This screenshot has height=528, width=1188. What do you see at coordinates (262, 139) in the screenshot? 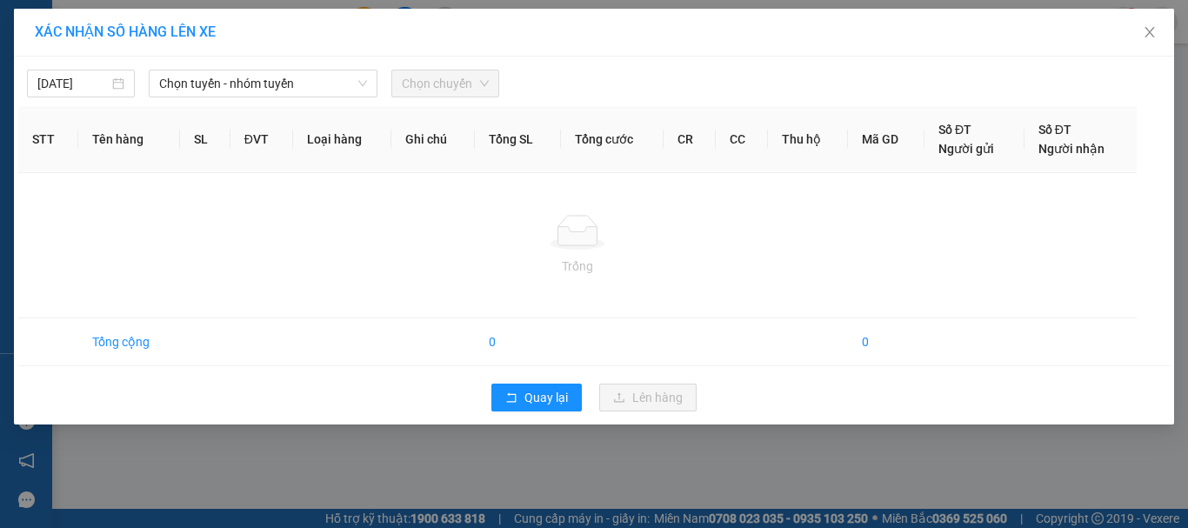
I see `th: ĐVT` at bounding box center [262, 139].